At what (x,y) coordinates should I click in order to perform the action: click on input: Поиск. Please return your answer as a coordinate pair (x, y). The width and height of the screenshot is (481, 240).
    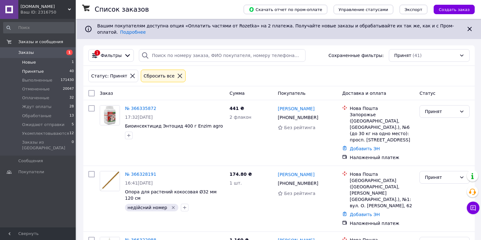
    Looking at the image, I should click on (39, 28).